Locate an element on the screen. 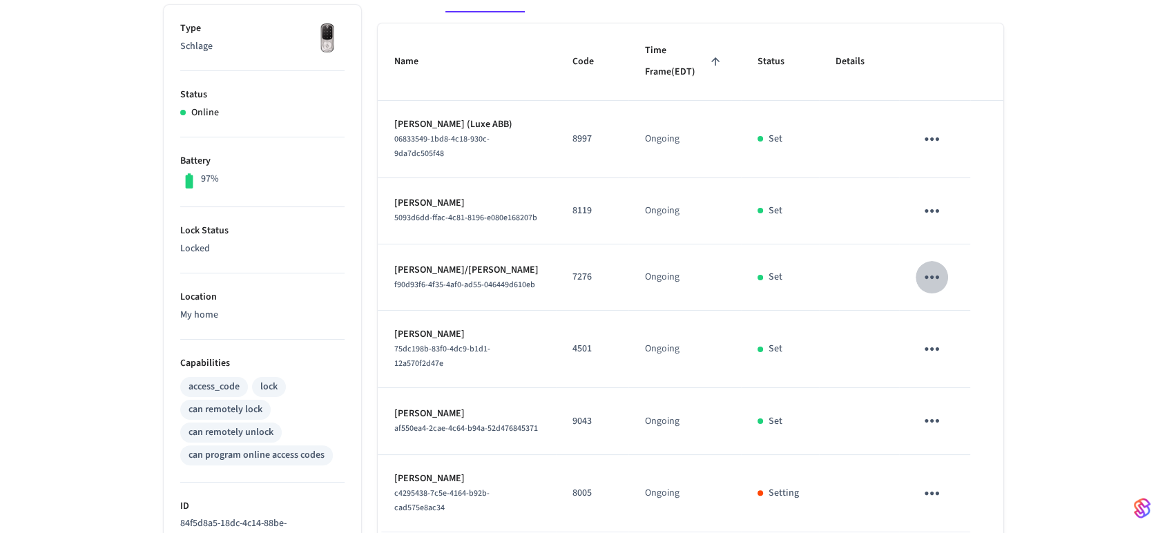  p: 4501 is located at coordinates (592, 349).